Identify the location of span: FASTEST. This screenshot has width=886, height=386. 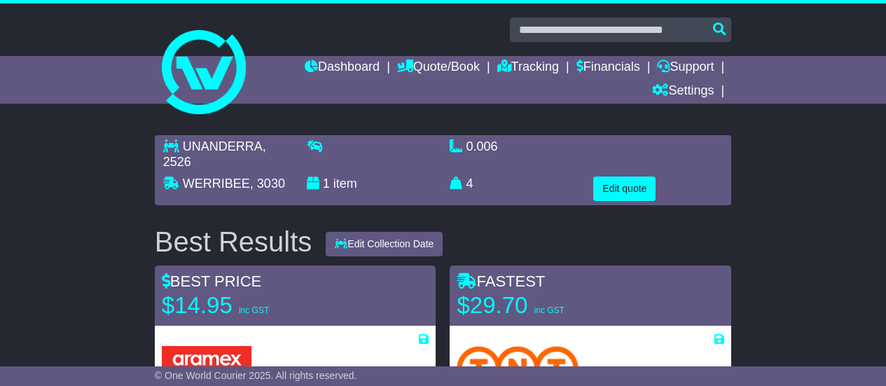
(501, 281).